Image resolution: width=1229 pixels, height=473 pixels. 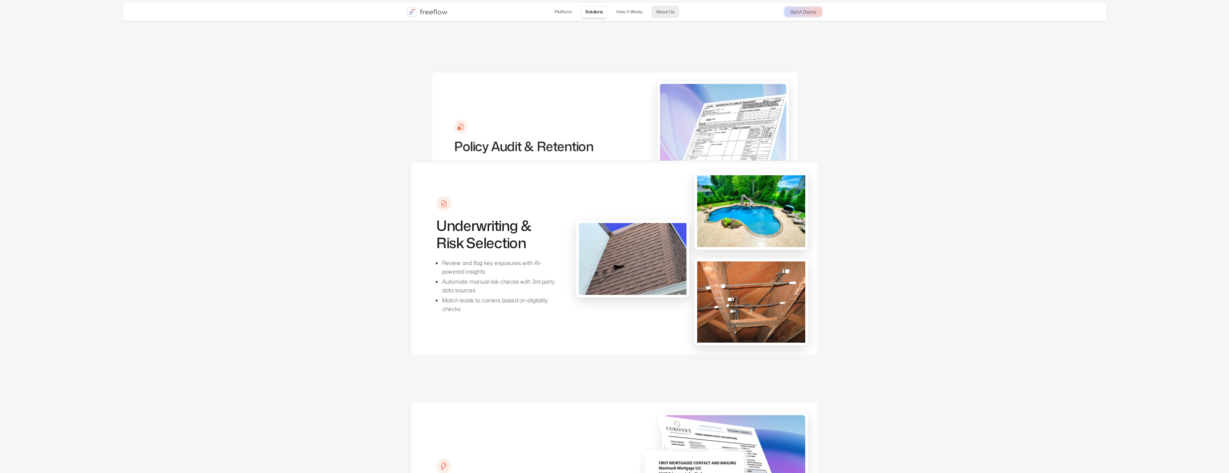 I want to click on h3: Policy Audit & Retention, so click(x=523, y=146).